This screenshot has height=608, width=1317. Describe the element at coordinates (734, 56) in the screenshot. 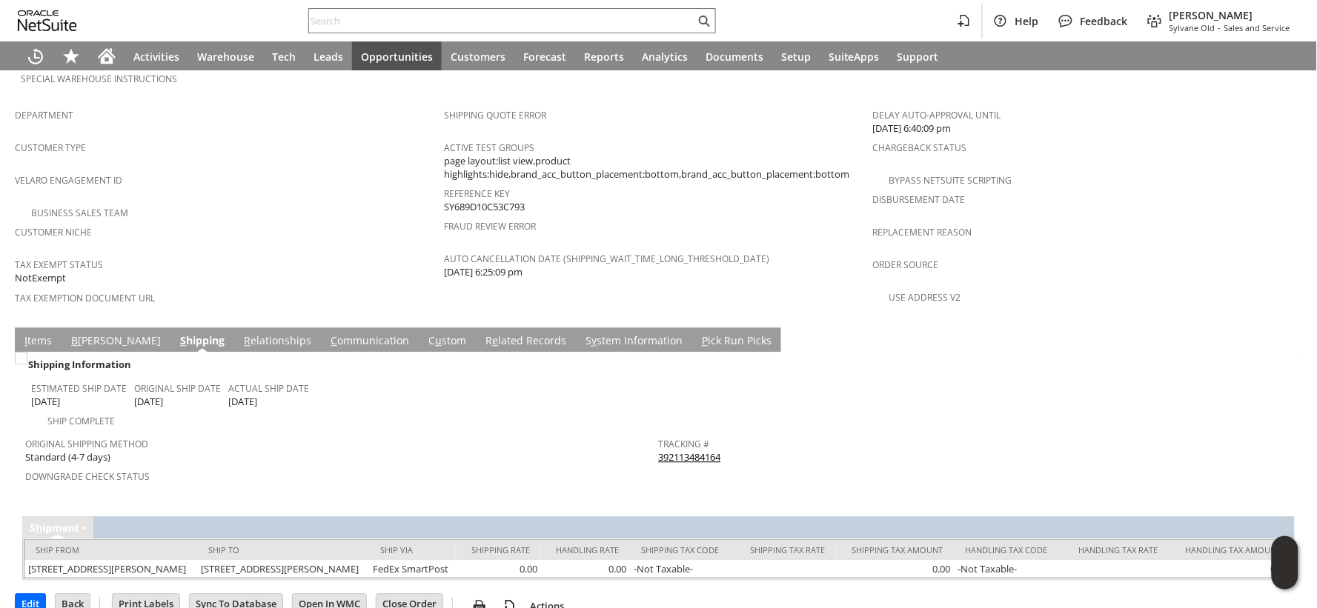

I see `span: Documents` at that location.